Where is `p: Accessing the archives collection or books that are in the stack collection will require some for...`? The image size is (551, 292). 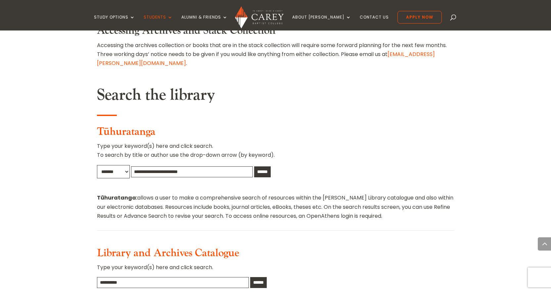
p: Accessing the archives collection or books that are in the stack collection will require some for... is located at coordinates (276, 54).